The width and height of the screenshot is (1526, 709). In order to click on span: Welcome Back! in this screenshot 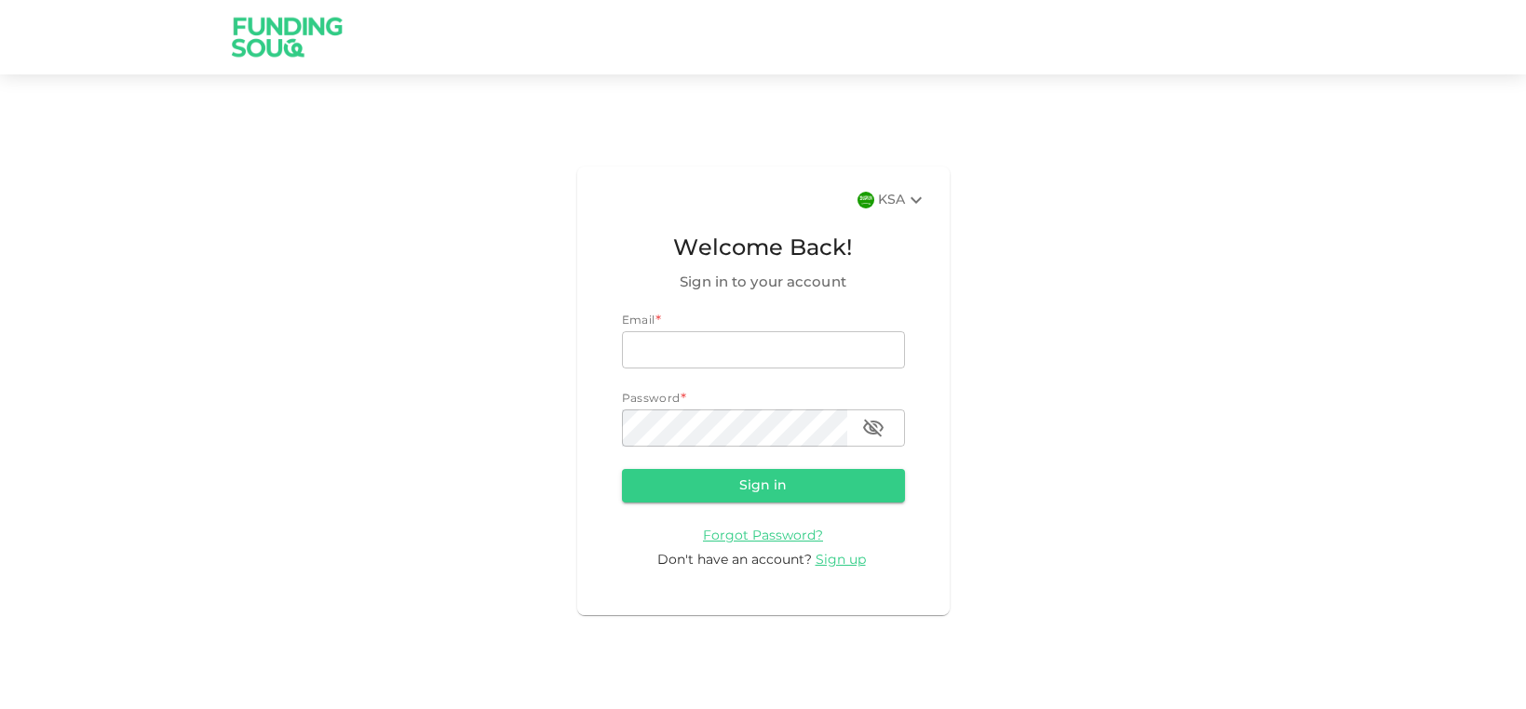, I will do `click(763, 249)`.